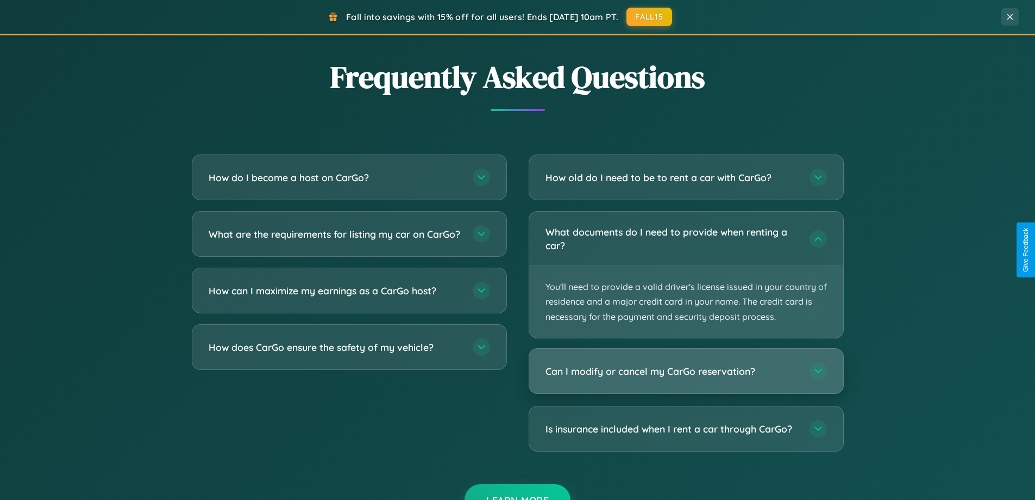 Image resolution: width=1035 pixels, height=500 pixels. I want to click on h3: How can I maximize my earnings as a CarGo host?, so click(335, 290).